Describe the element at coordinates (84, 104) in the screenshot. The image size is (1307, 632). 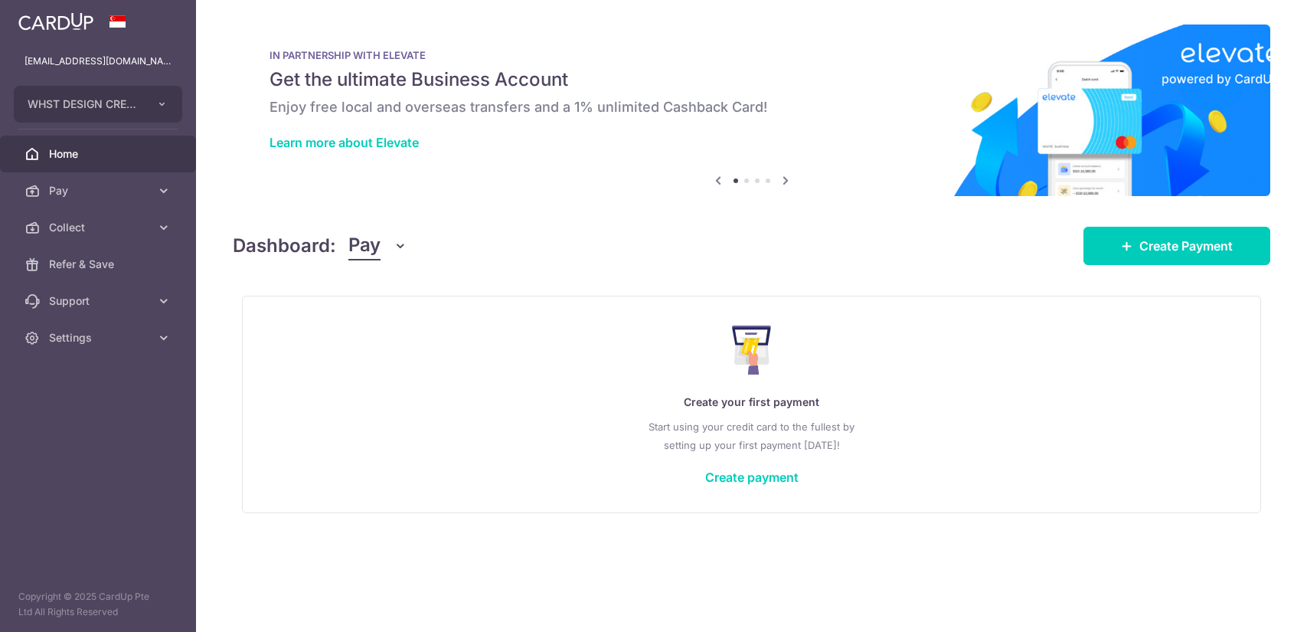
I see `span: WHST DESIGN CREATIVE PTE. LTD.` at that location.